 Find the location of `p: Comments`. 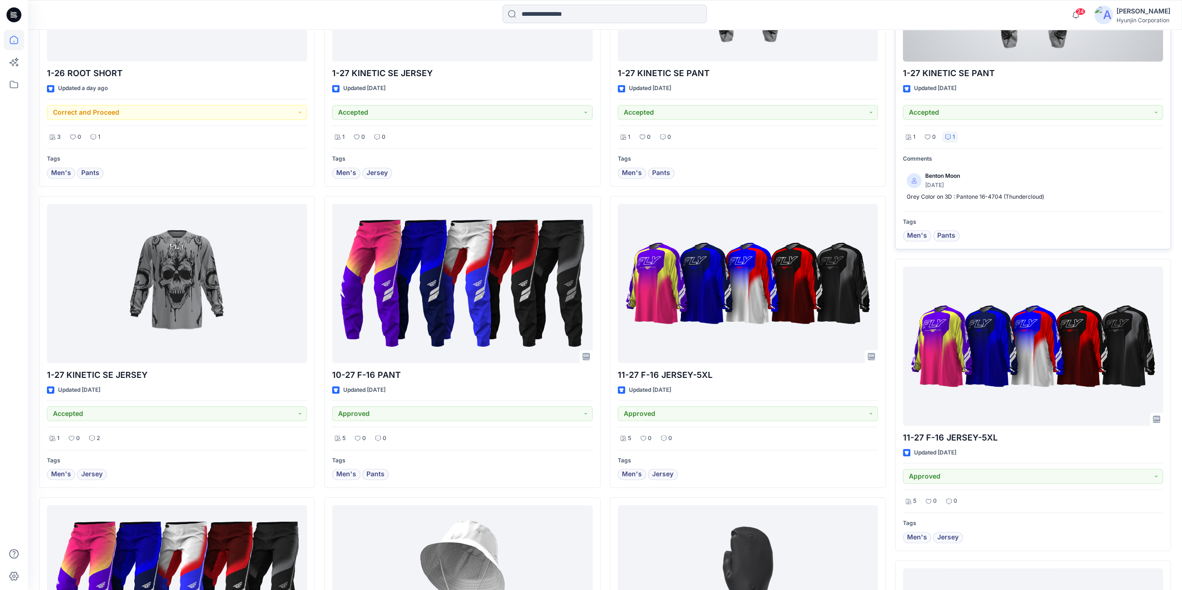

p: Comments is located at coordinates (1033, 159).